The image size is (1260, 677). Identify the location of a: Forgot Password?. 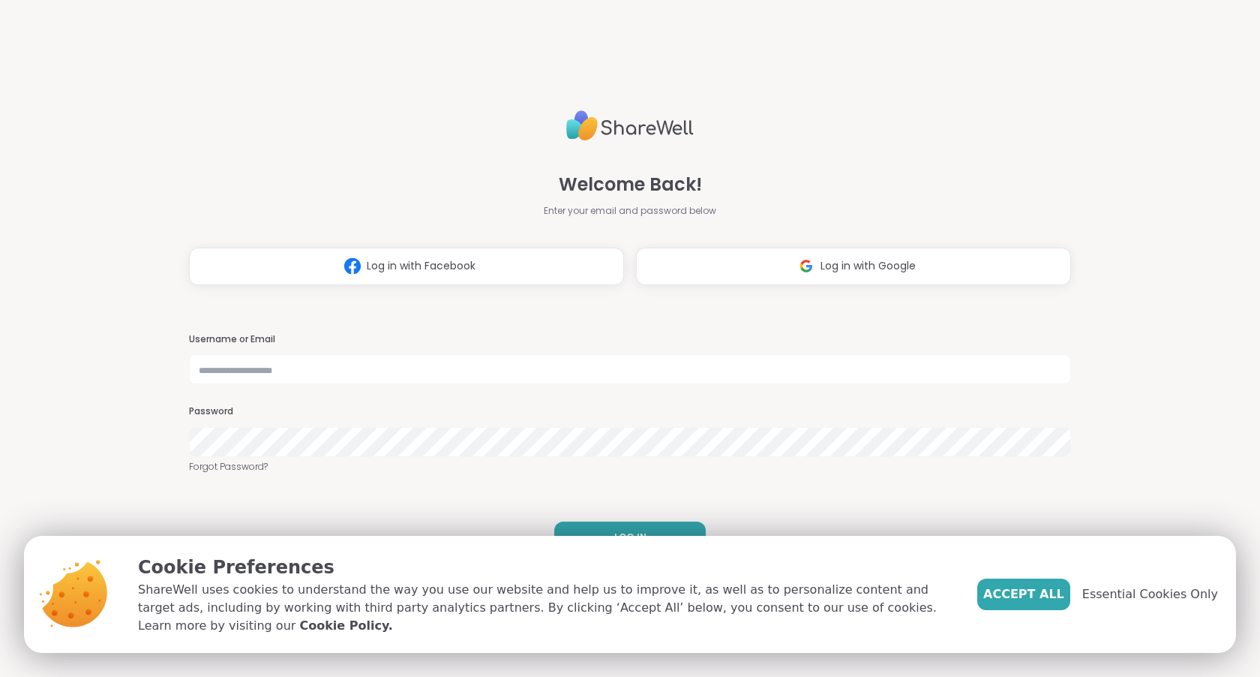
(630, 467).